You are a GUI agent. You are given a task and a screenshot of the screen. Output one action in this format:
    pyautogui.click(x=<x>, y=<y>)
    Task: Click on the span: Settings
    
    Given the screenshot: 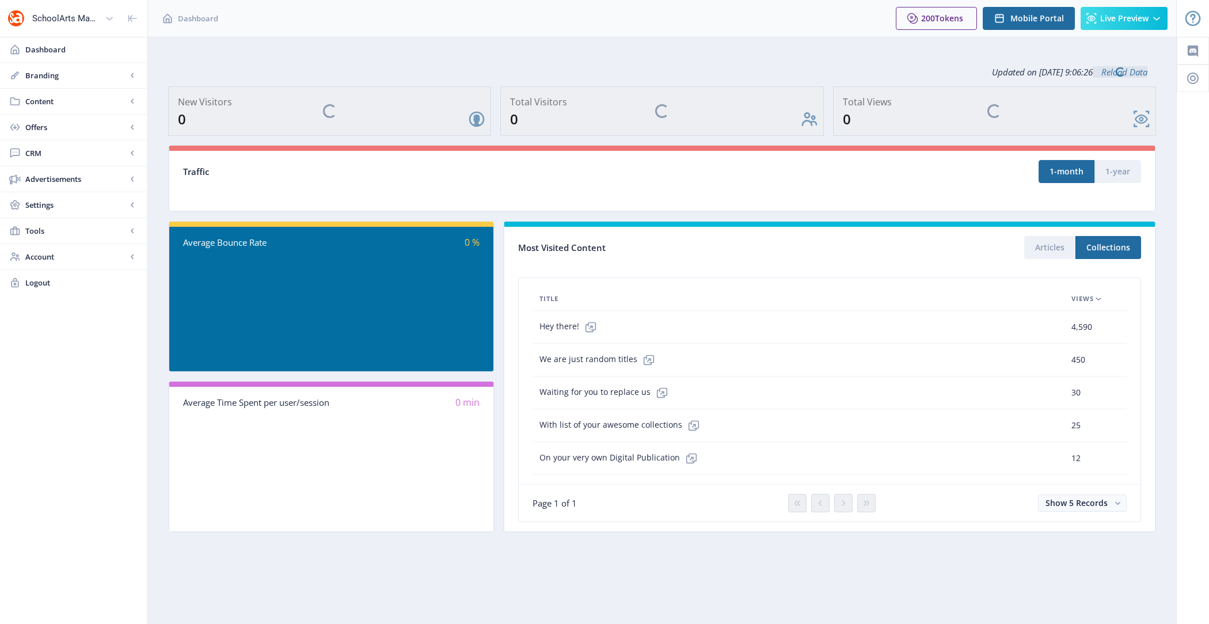 What is the action you would take?
    pyautogui.click(x=76, y=205)
    